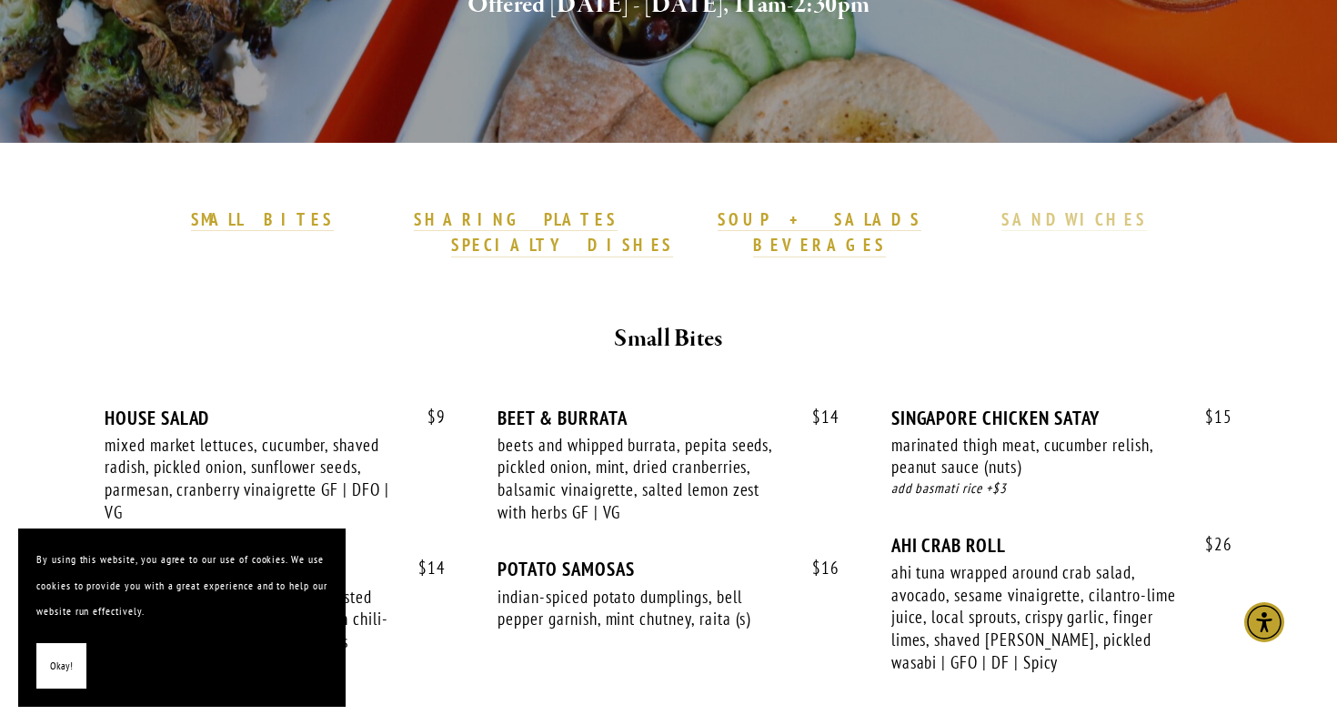 The height and width of the screenshot is (725, 1337). What do you see at coordinates (249, 478) in the screenshot?
I see `div: mixed market lettuces, cucumber, shaved radish, pickled onion, sunflower seeds, parmesan, cranber...` at bounding box center [249, 478].